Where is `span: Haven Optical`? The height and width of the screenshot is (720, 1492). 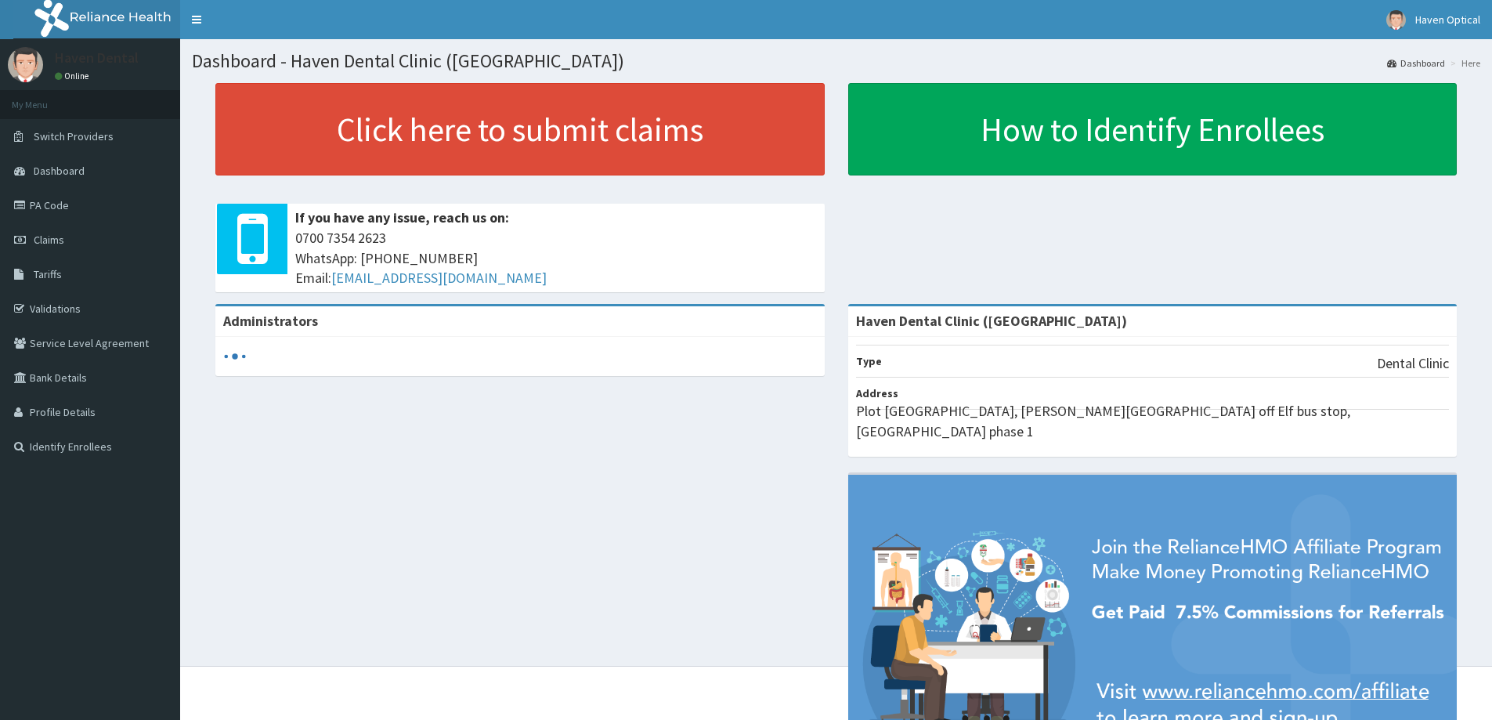 span: Haven Optical is located at coordinates (1447, 20).